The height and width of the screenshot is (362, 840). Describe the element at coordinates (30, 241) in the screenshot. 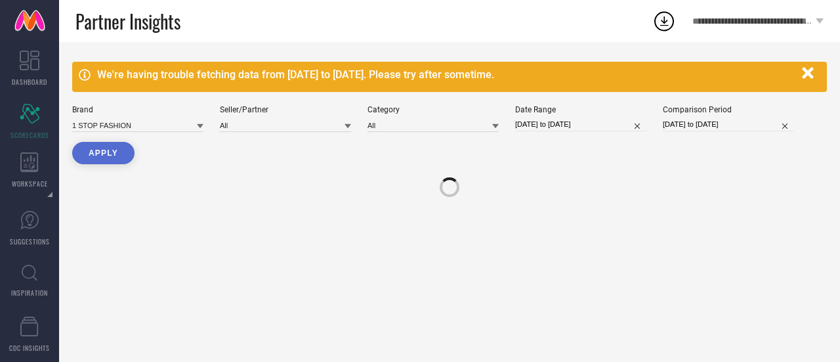

I see `span: SUGGESTIONS` at that location.